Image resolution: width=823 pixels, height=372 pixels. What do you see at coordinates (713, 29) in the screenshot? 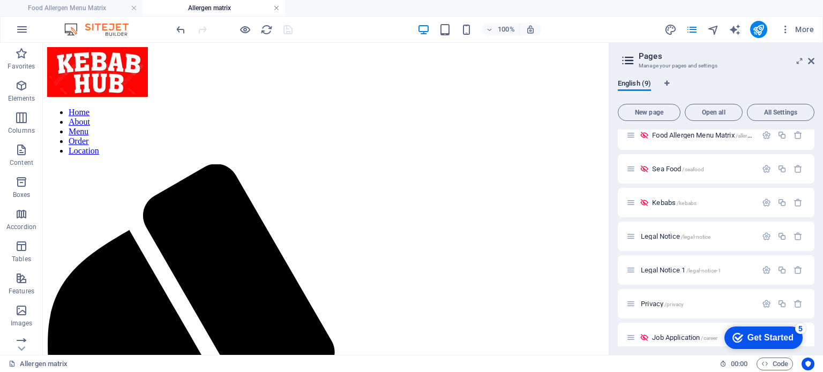
I see `button: navigator` at bounding box center [713, 29].